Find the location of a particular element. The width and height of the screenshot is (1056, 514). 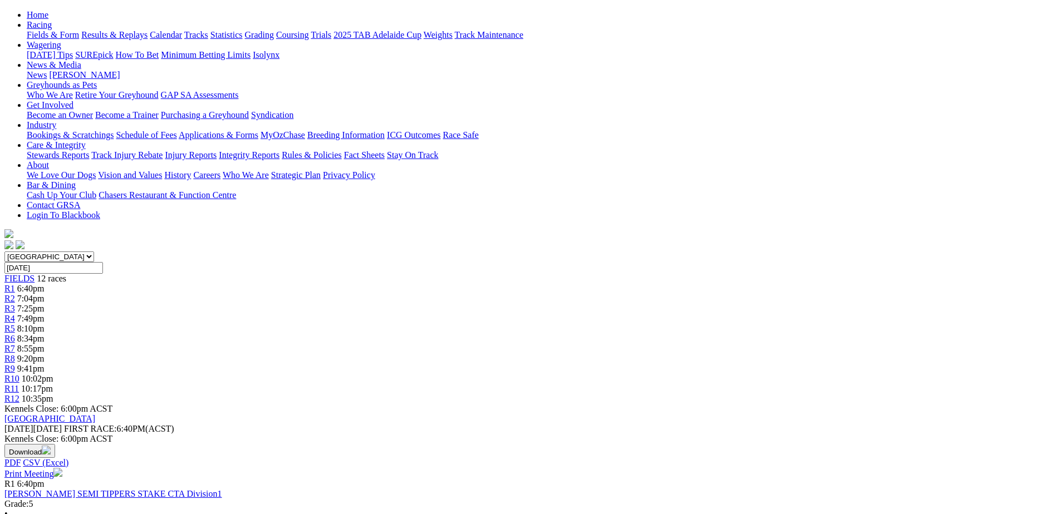

a: 2025 TAB Adelaide Cup is located at coordinates (377, 35).